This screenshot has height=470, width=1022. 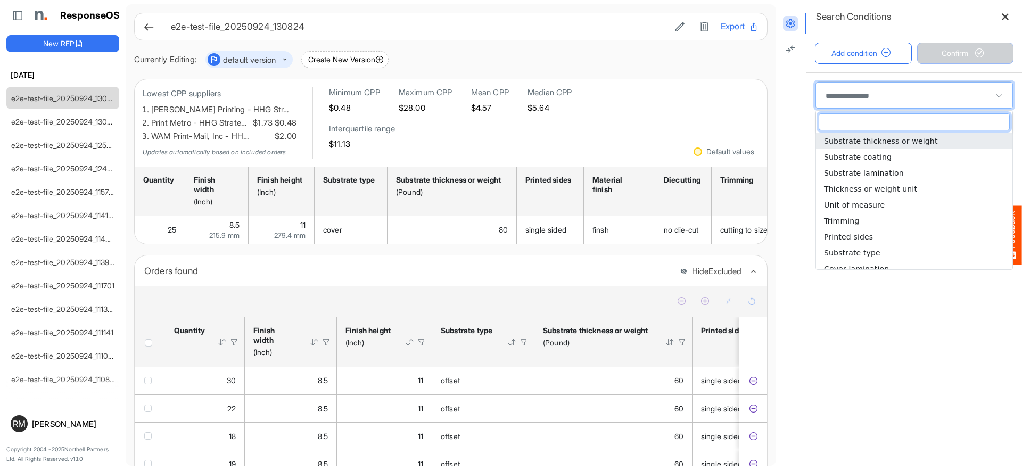 I want to click on li: Print Metro - HHG Strate…, so click(x=224, y=123).